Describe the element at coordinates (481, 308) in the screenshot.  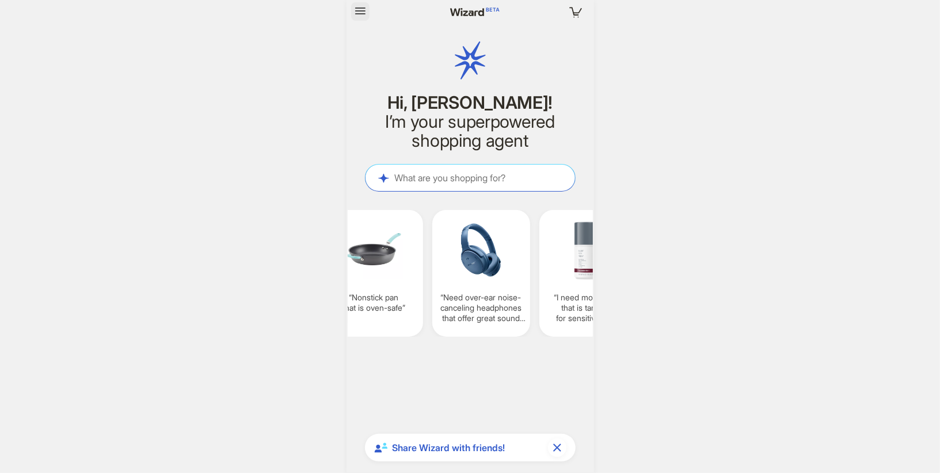
I see `q: Need over-ear noise-canceling headphones that offer great sound quality and comfort for long use` at that location.